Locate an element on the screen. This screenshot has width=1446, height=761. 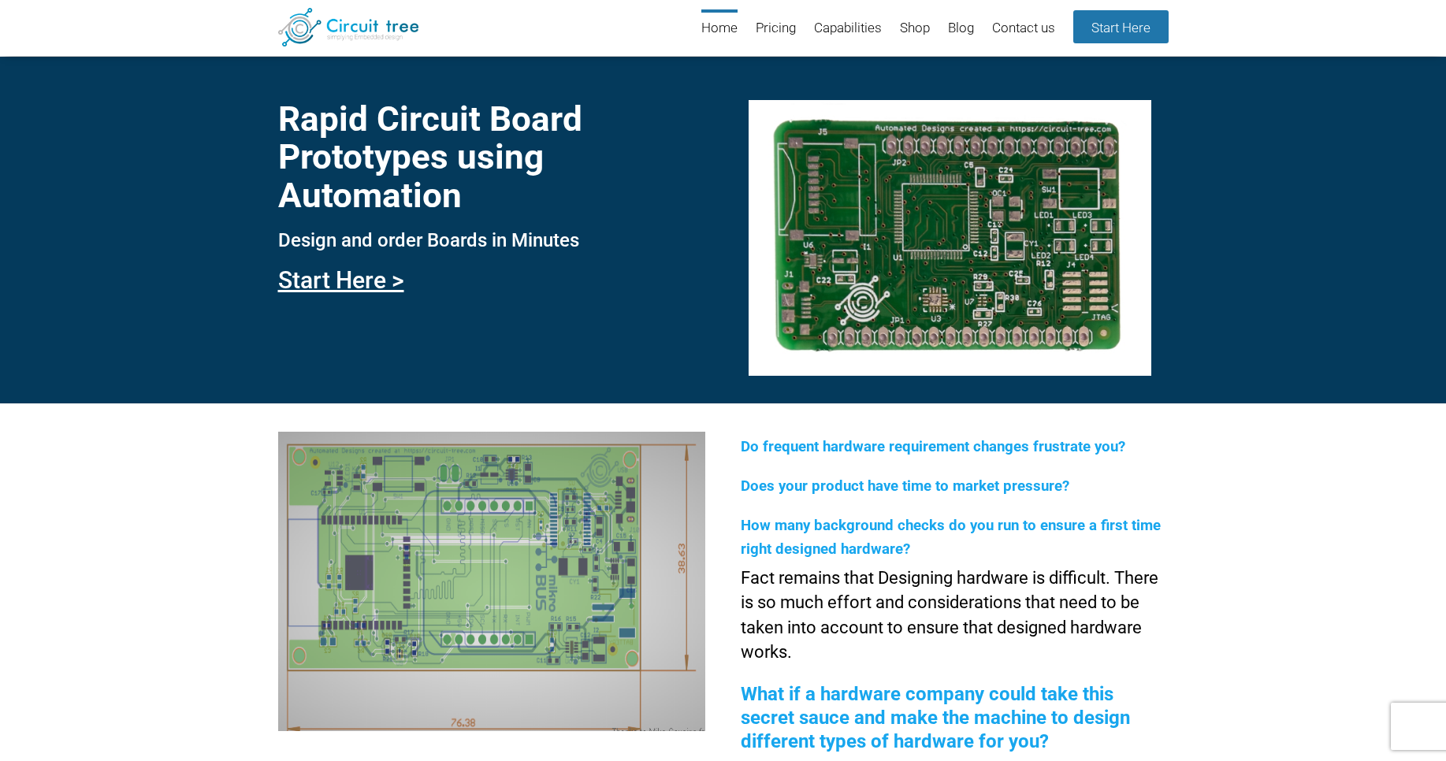
a: Capabilities is located at coordinates (848, 28).